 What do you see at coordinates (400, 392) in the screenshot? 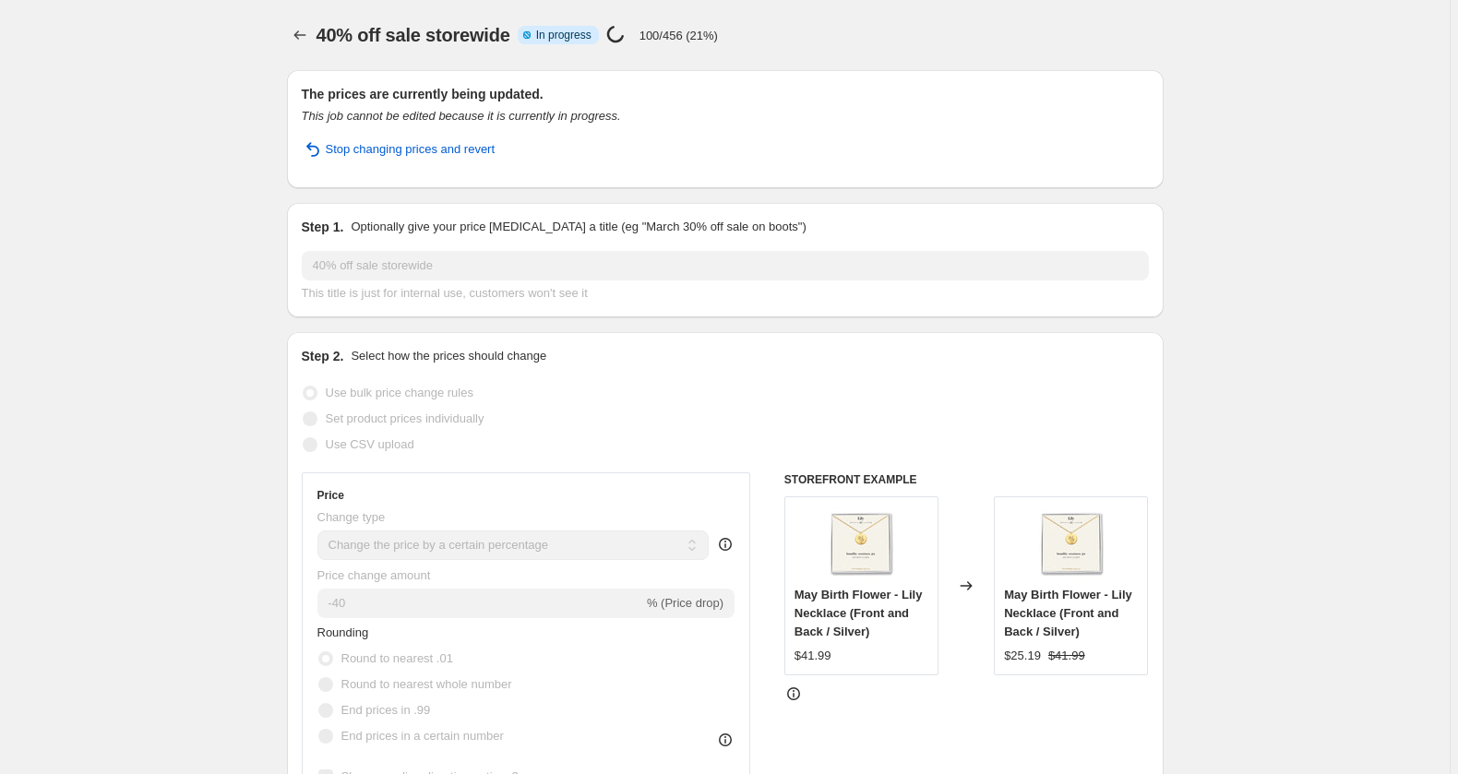
I see `span: Use bulk price change rules` at bounding box center [400, 392].